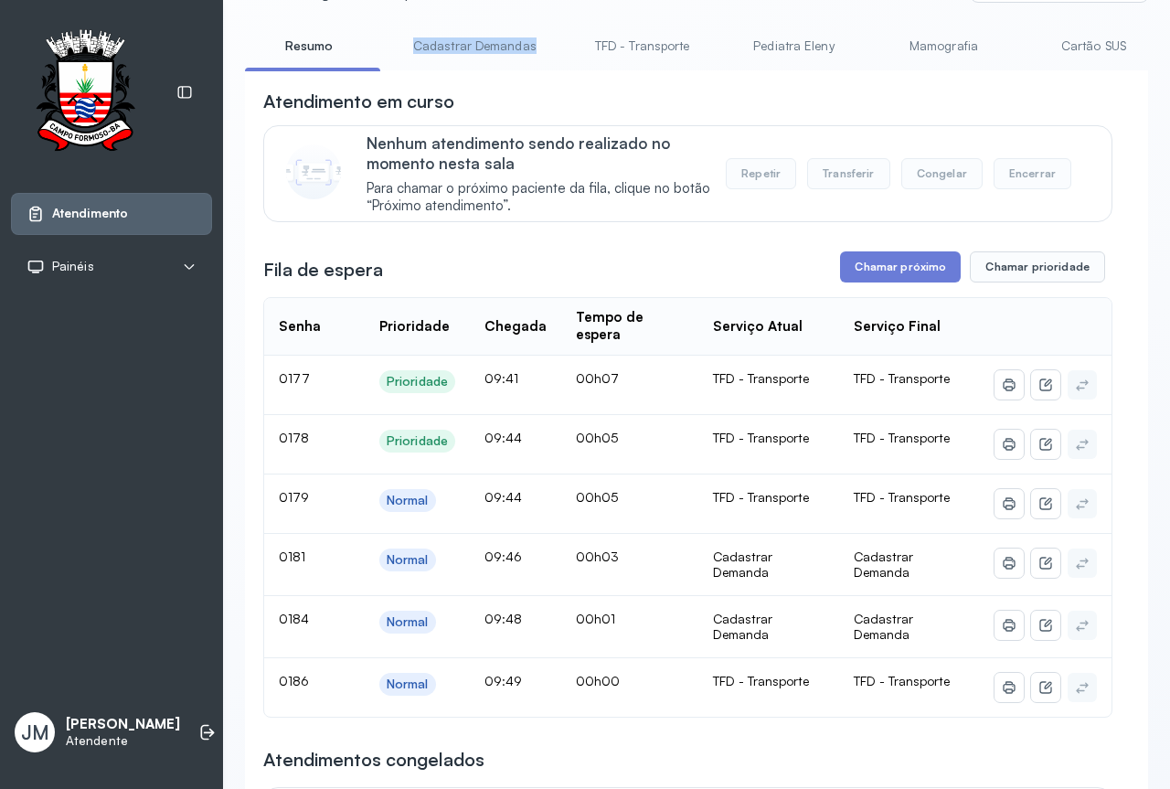  What do you see at coordinates (112, 214) in the screenshot?
I see `a: Atendimento` at bounding box center [112, 214].